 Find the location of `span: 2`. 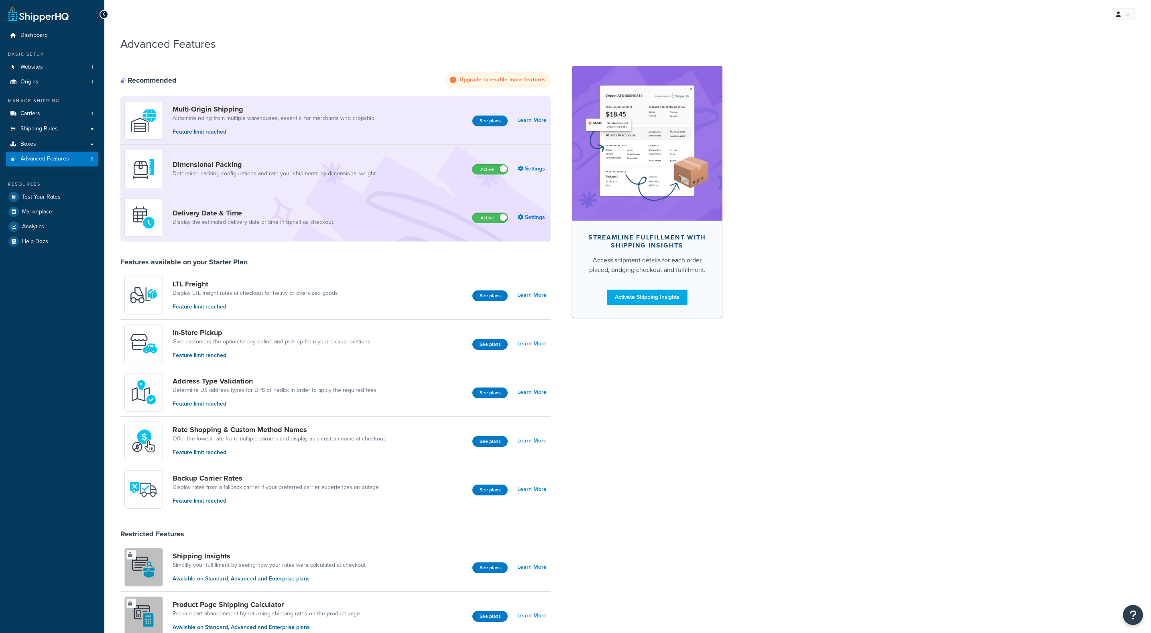

span: 2 is located at coordinates (91, 159).